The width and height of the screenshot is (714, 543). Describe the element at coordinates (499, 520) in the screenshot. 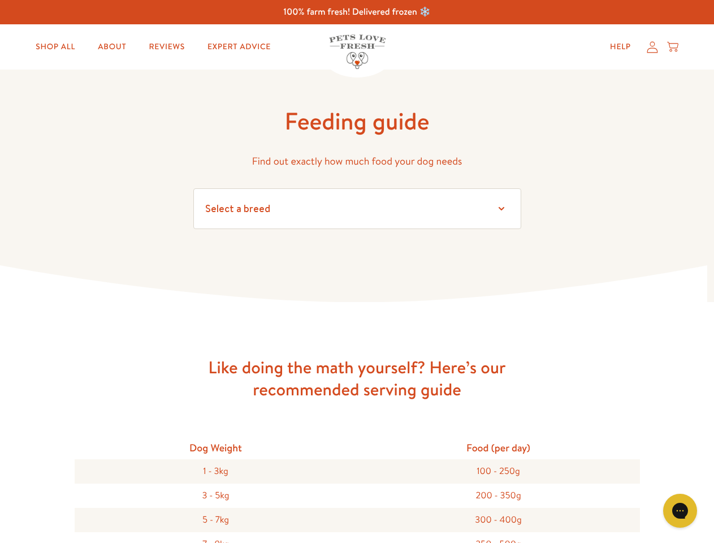

I see `div: 300 - 400g` at that location.